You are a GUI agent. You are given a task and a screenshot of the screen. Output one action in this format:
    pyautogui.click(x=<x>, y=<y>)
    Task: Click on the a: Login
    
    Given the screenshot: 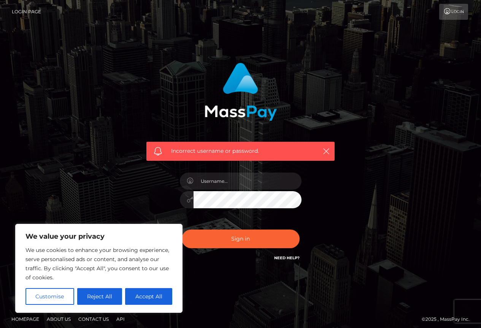 What is the action you would take?
    pyautogui.click(x=454, y=12)
    